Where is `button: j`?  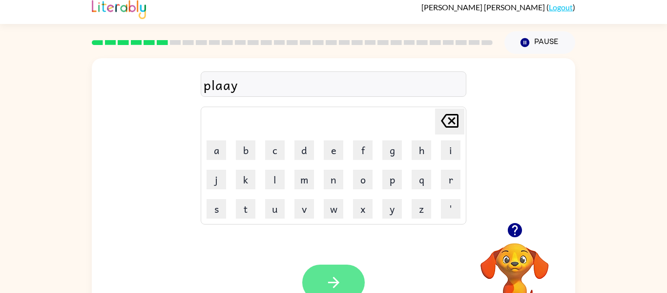
button: j is located at coordinates (216, 179).